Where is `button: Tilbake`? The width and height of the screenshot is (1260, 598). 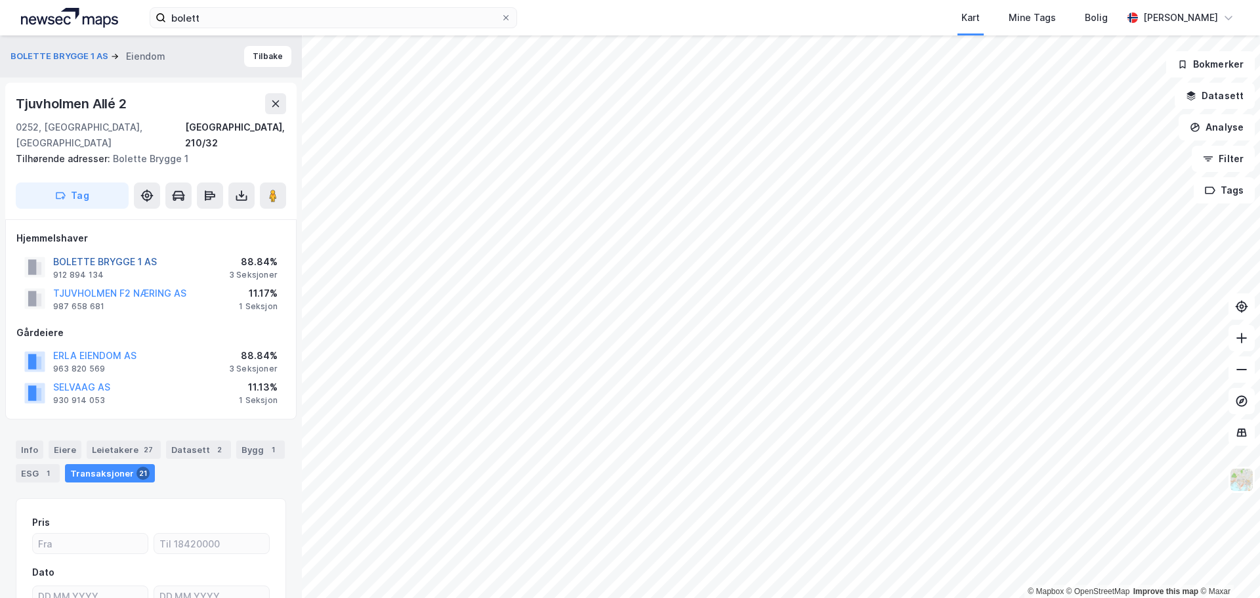 button: Tilbake is located at coordinates (268, 56).